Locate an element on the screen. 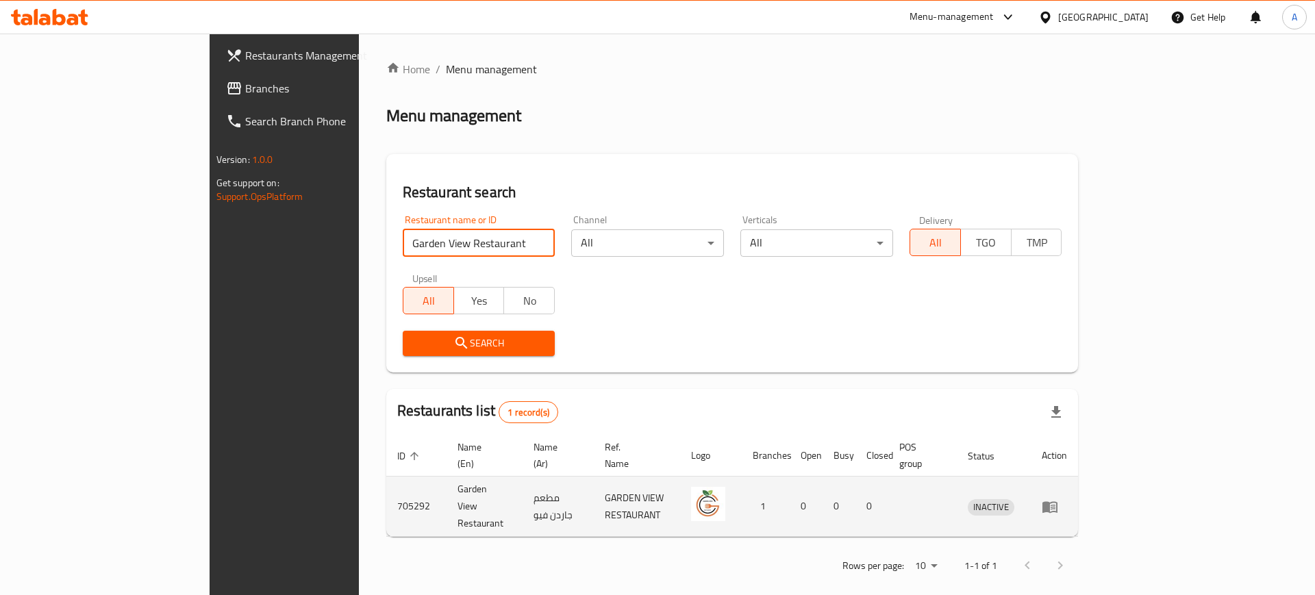  span: Search is located at coordinates (479, 343).